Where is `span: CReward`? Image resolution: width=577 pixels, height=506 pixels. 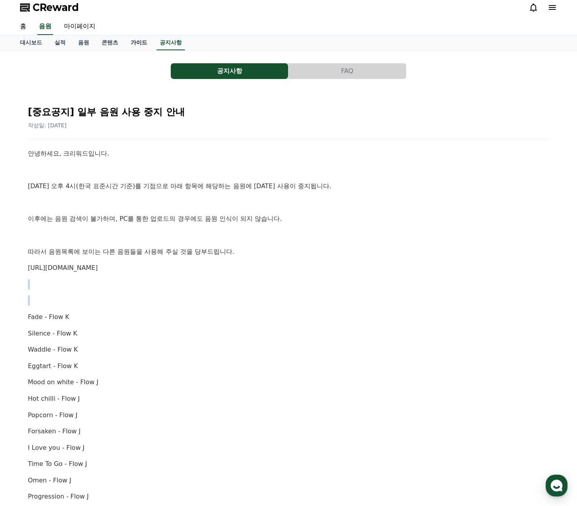
span: CReward is located at coordinates (56, 7).